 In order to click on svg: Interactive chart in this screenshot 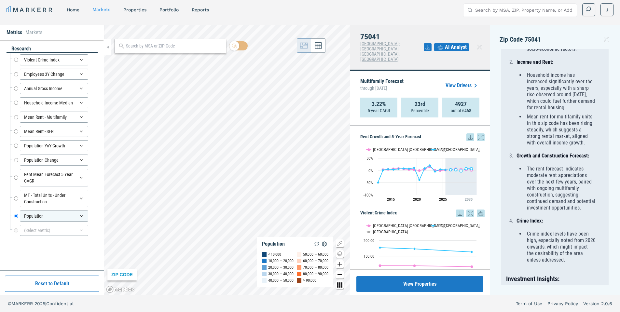, I will do `click(420, 258)`.